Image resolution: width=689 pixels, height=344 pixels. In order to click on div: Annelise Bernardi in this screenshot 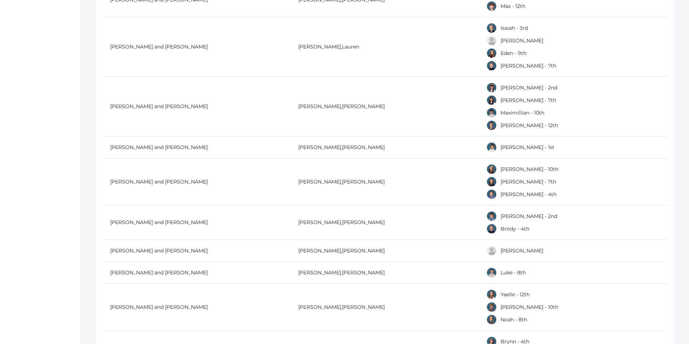, I will do `click(492, 182)`.